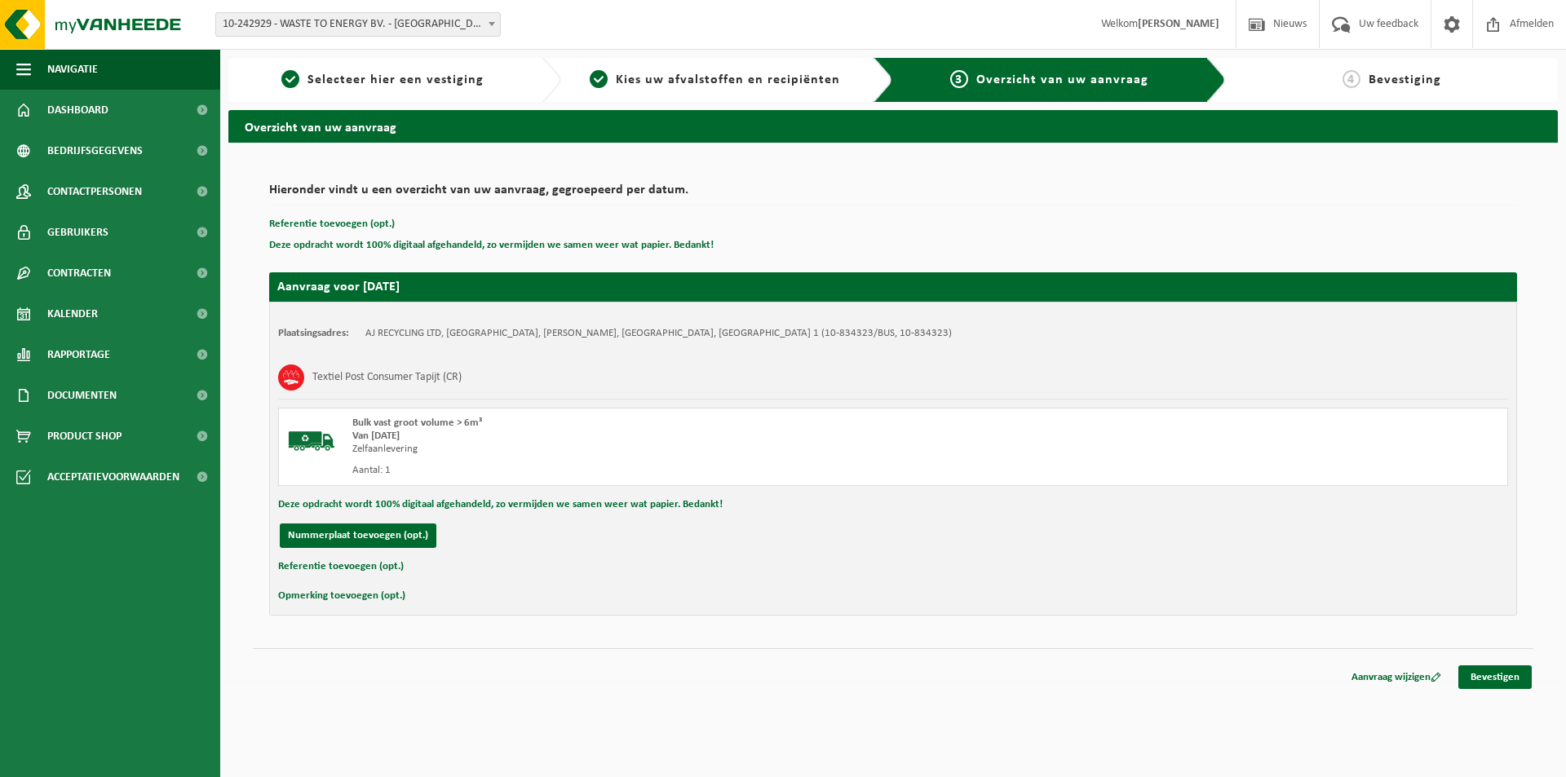 This screenshot has width=1566, height=777. Describe the element at coordinates (78, 355) in the screenshot. I see `span: Rapportage` at that location.